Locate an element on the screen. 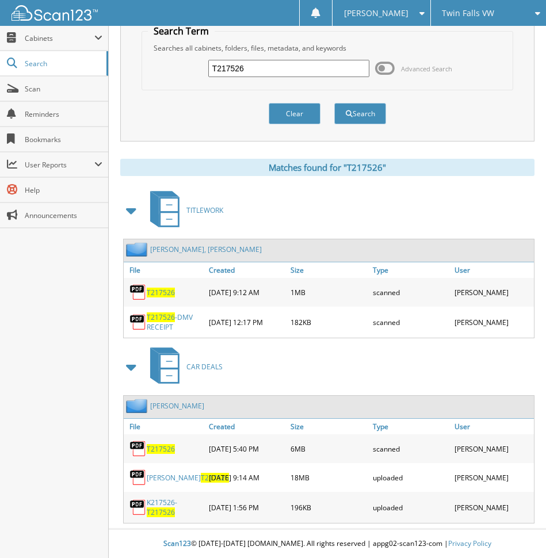 This screenshot has width=546, height=558. span: Help is located at coordinates (63, 190).